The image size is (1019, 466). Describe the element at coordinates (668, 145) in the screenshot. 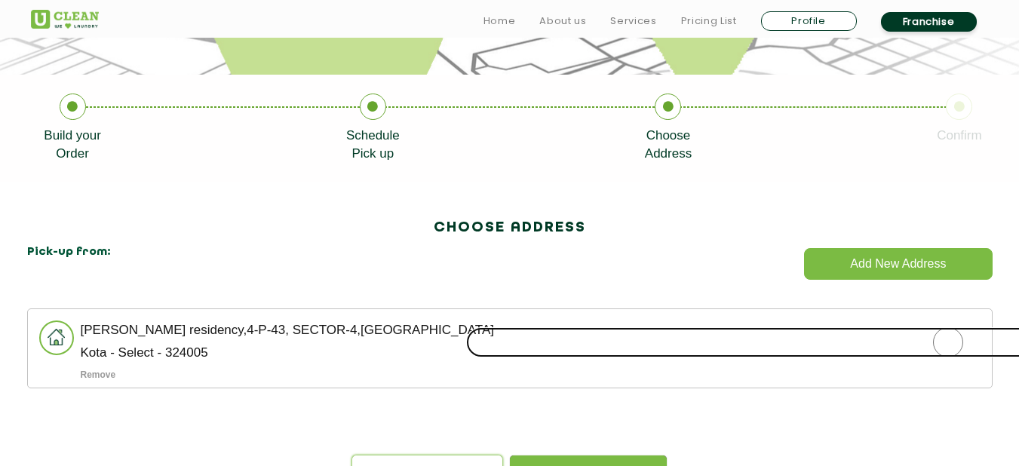

I see `p: Choose Address` at that location.